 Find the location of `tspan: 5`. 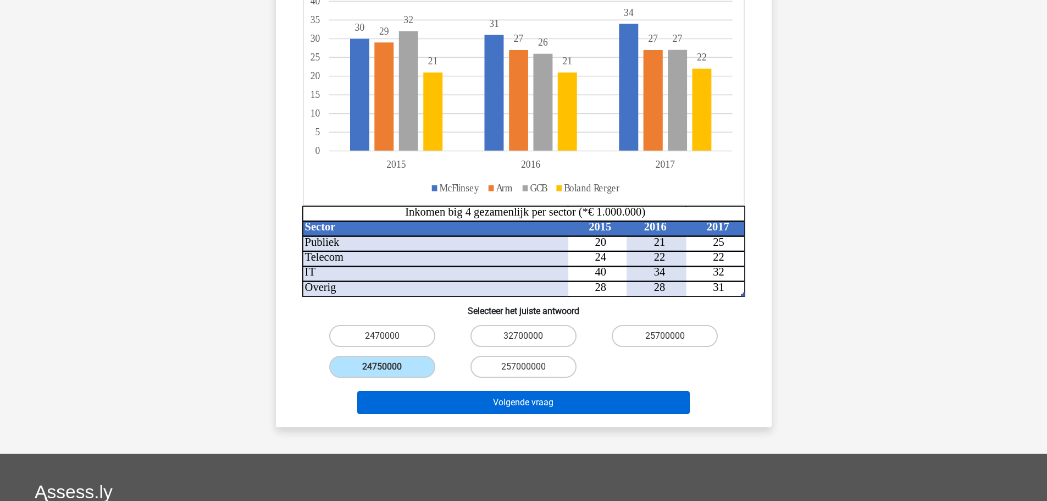

tspan: 5 is located at coordinates (317, 132).